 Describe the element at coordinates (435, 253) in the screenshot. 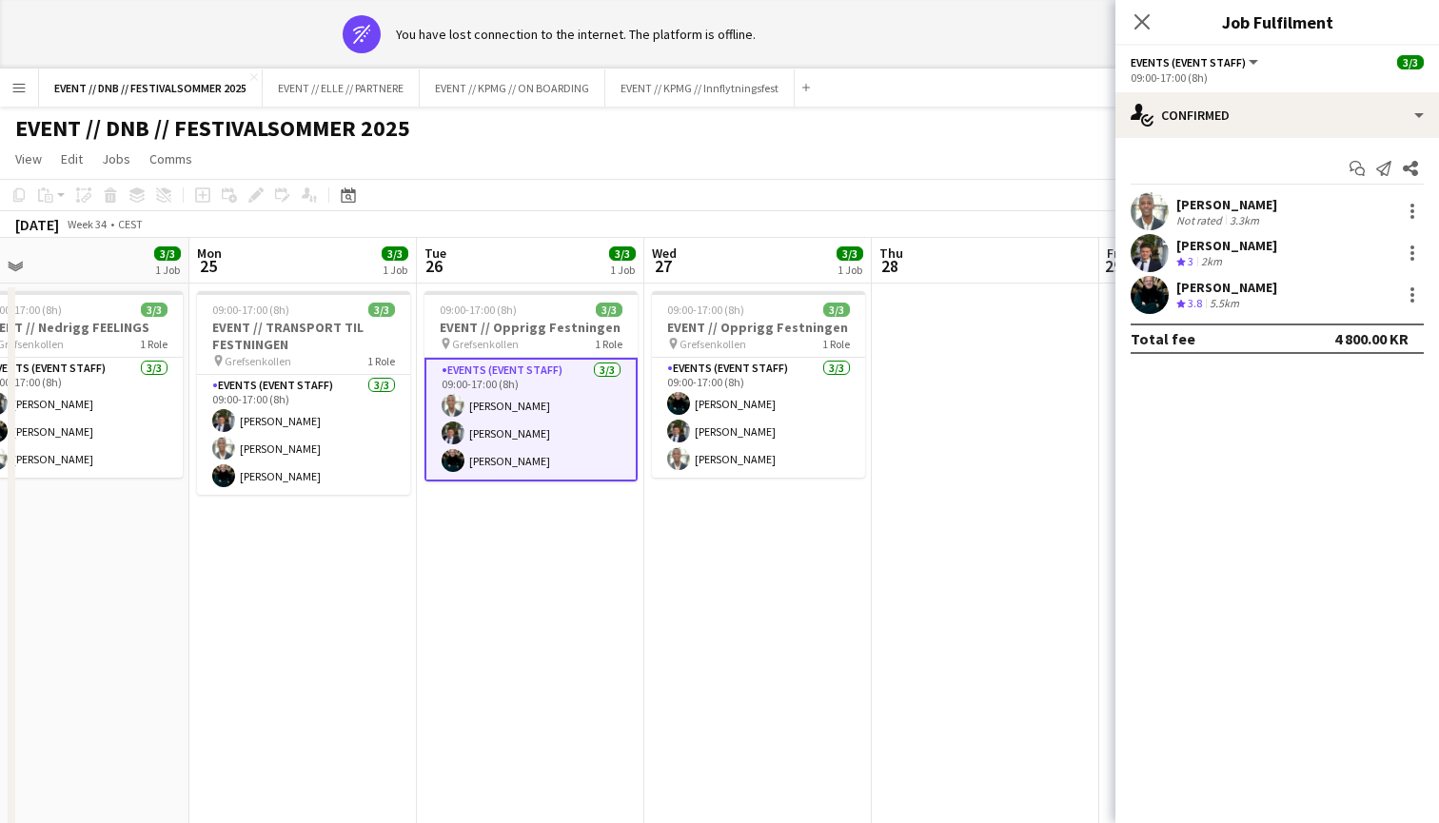

I see `span: Tue` at that location.